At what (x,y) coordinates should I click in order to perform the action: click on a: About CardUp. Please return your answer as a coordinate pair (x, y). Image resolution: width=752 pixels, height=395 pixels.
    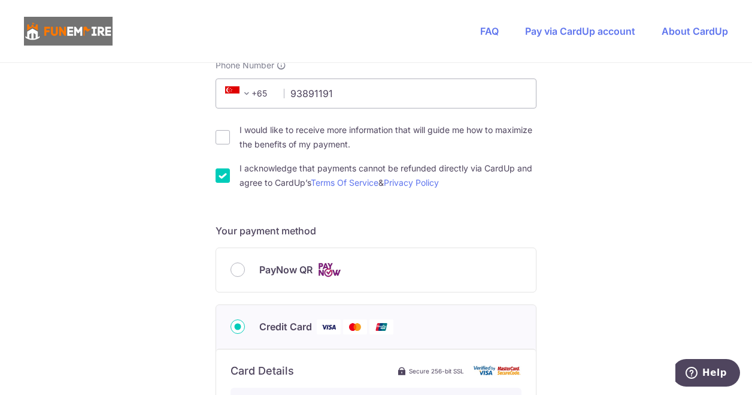
    Looking at the image, I should click on (695, 31).